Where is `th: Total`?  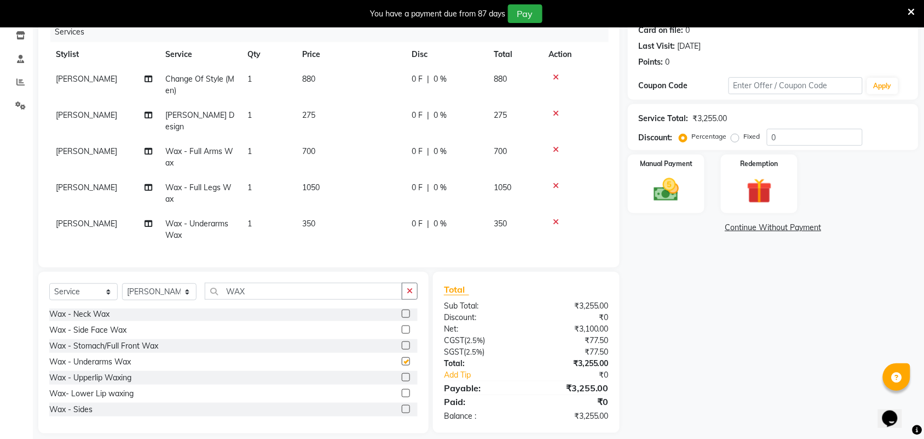 th: Total is located at coordinates (515, 54).